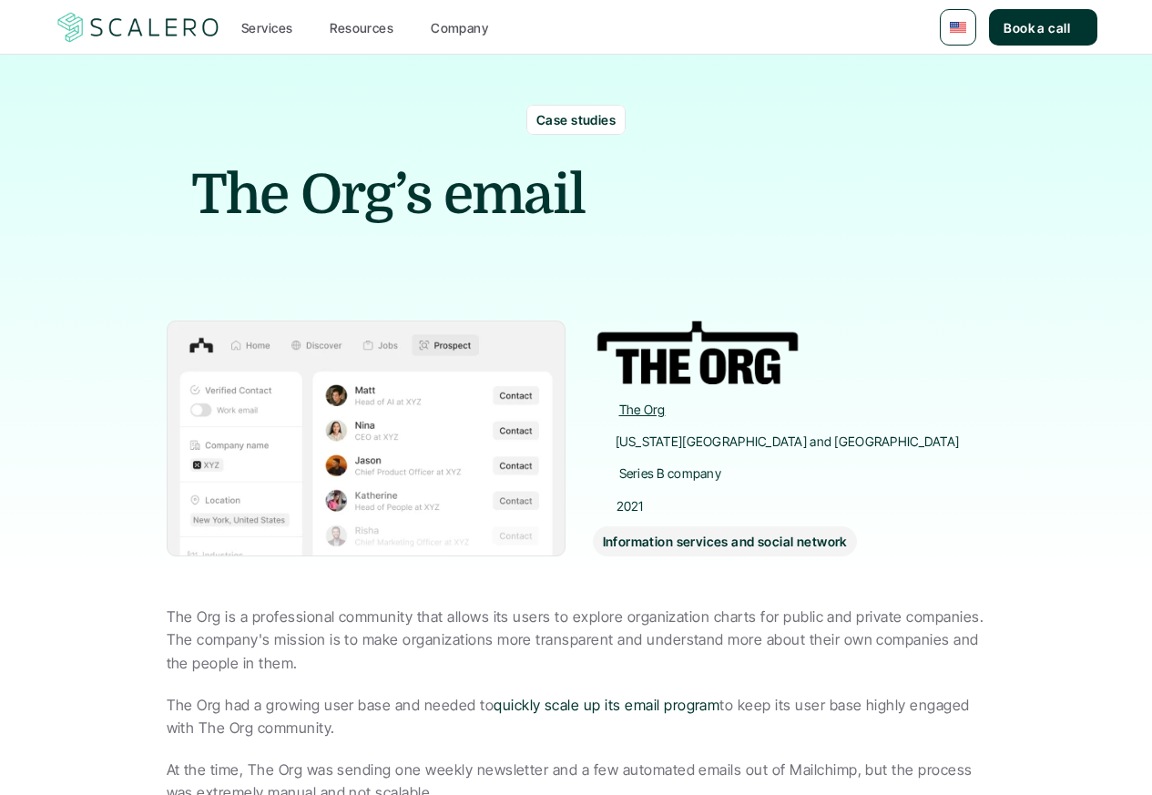  I want to click on a: quickly scale up its email program, so click(607, 705).